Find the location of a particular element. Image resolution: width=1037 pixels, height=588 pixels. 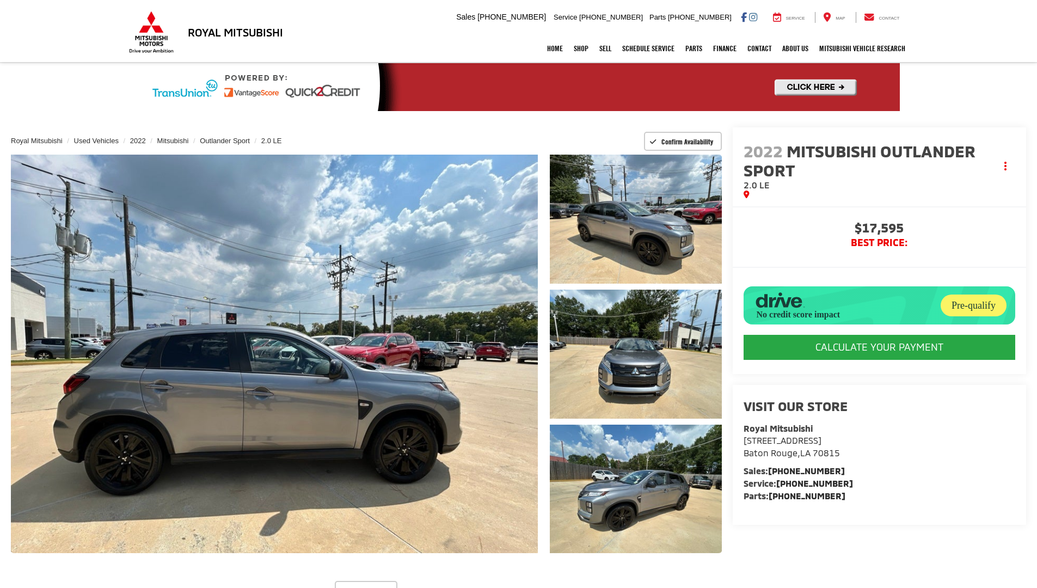

span: Mitsubishi is located at coordinates (173, 140).